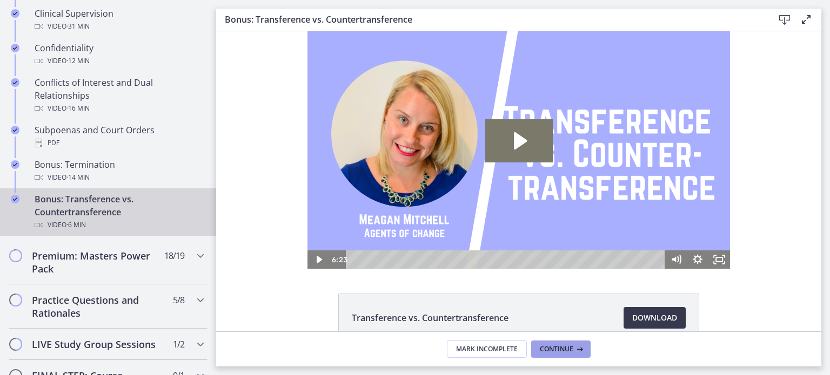 The image size is (830, 375). Describe the element at coordinates (78, 109) in the screenshot. I see `span: · 16 min` at that location.